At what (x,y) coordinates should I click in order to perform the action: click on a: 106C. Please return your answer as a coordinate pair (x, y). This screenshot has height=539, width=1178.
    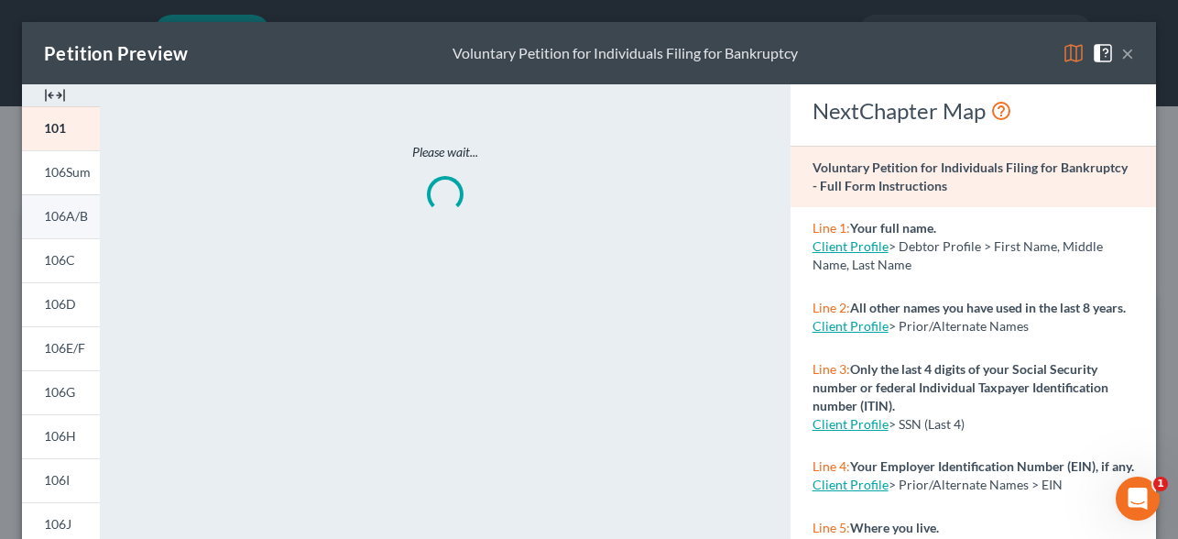
    Looking at the image, I should click on (60, 260).